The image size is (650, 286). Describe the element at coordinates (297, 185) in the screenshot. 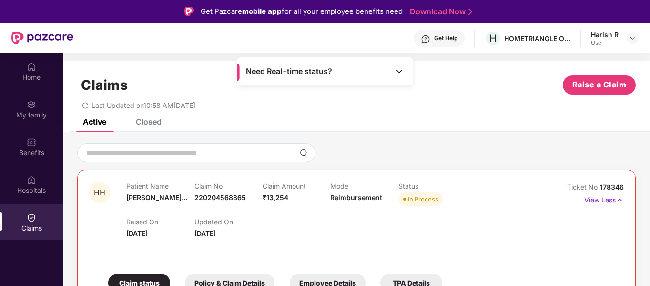

I see `p: Claim Amount` at that location.